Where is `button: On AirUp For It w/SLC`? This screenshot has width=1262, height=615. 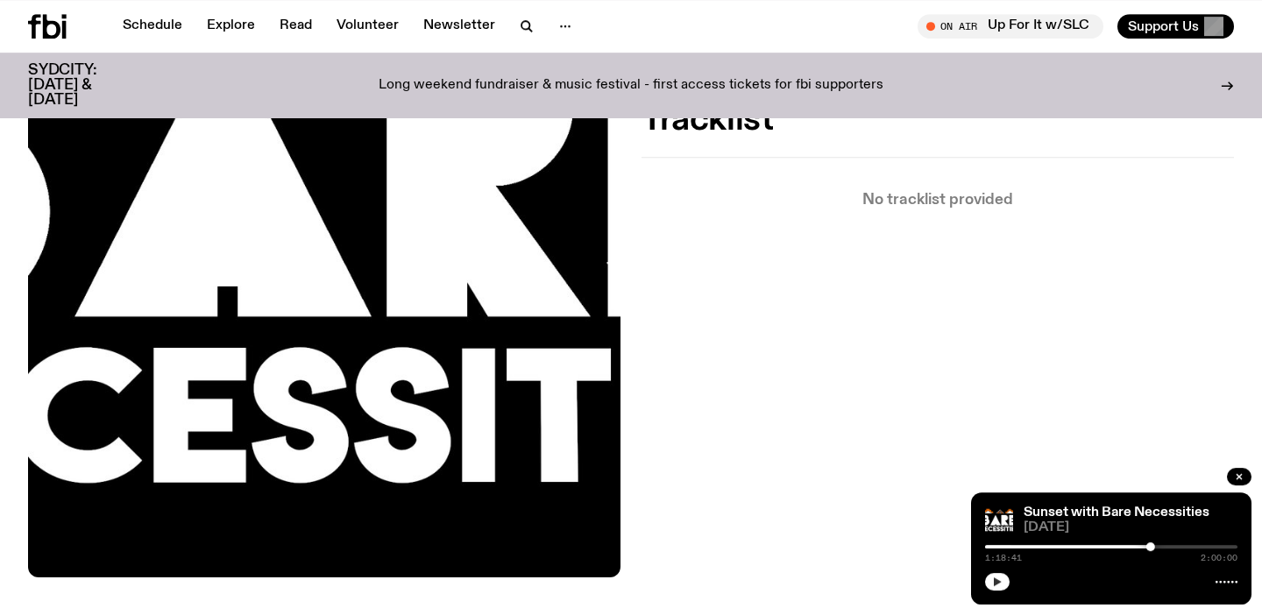 button: On AirUp For It w/SLC is located at coordinates (1010, 26).